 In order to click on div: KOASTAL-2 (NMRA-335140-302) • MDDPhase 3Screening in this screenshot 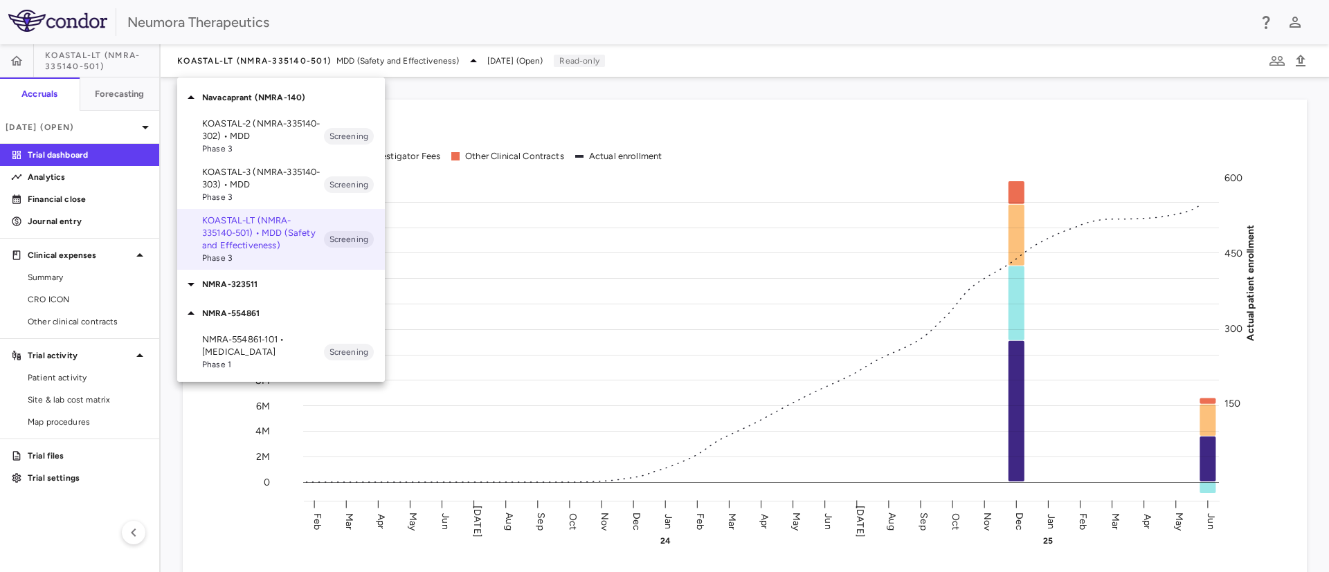, I will do `click(281, 136)`.